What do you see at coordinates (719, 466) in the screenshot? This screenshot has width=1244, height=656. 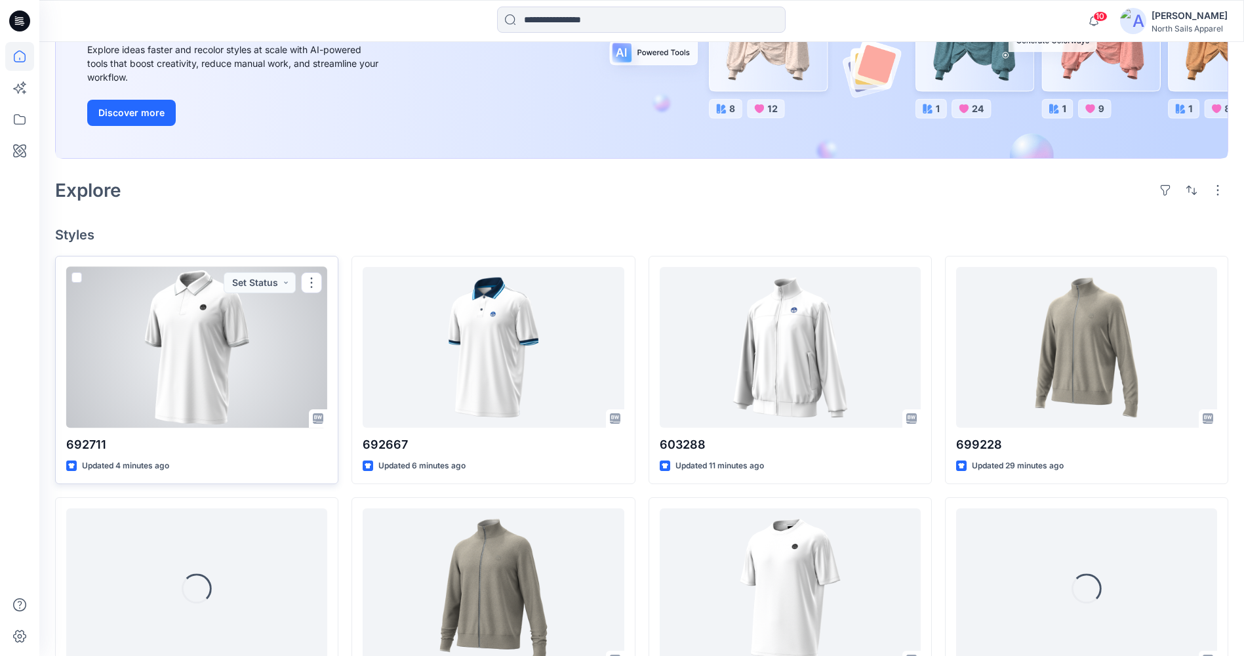 I see `p: Updated 11 minutes ago` at bounding box center [719, 466].